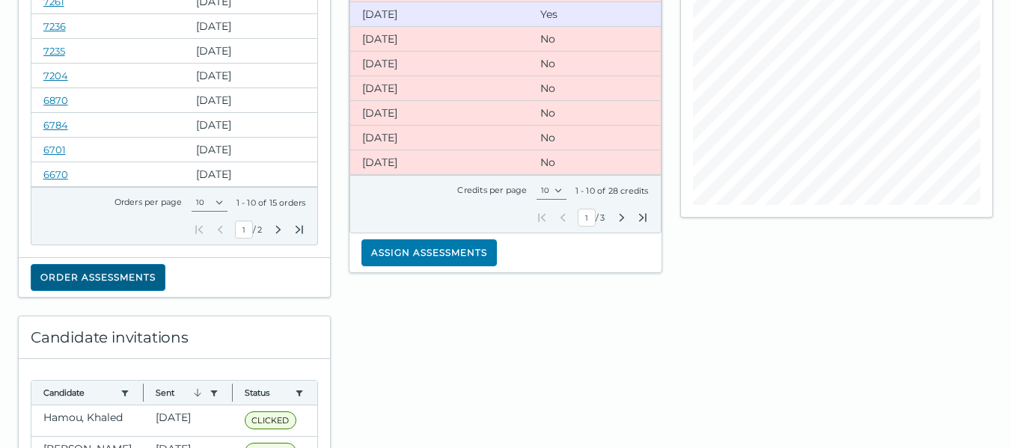 This screenshot has height=448, width=1011. Describe the element at coordinates (55, 26) in the screenshot. I see `a: 7236` at that location.